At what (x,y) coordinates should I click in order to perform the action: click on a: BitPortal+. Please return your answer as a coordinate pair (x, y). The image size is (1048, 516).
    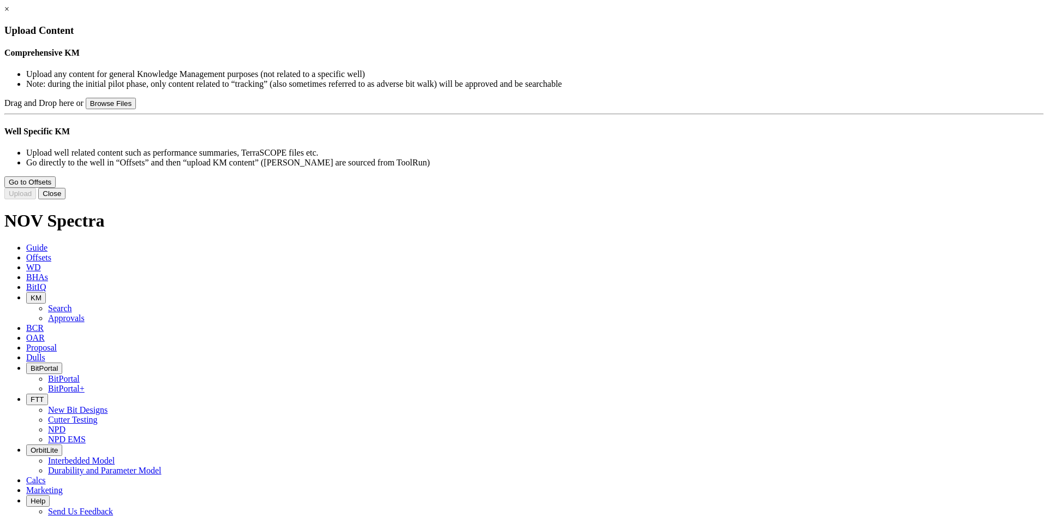
    Looking at the image, I should click on (66, 388).